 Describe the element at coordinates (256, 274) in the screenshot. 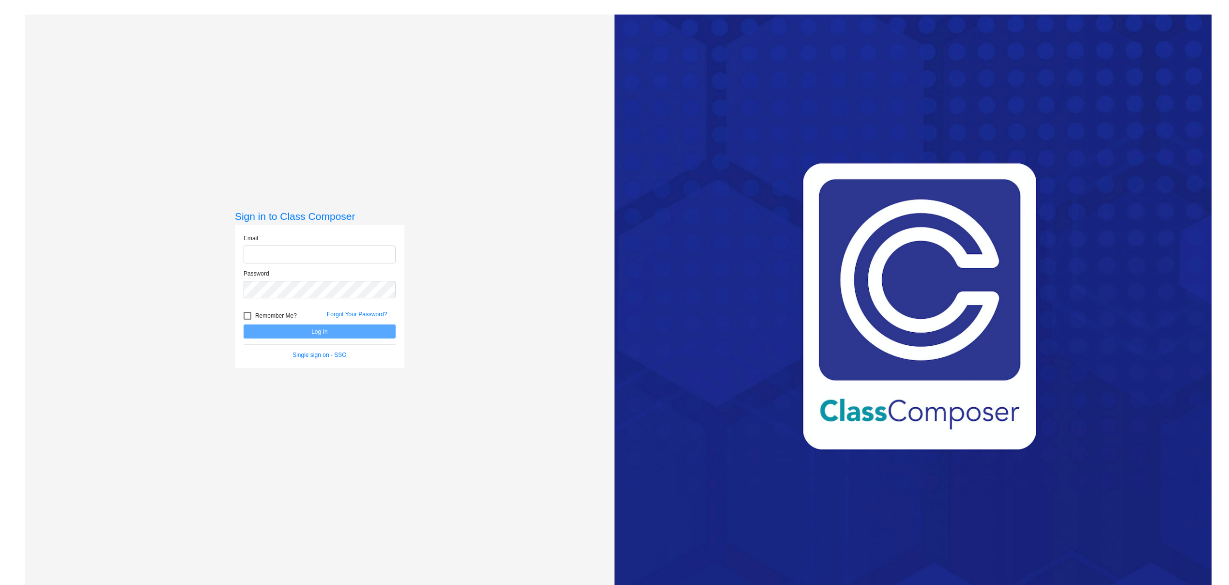

I see `label: Password` at that location.